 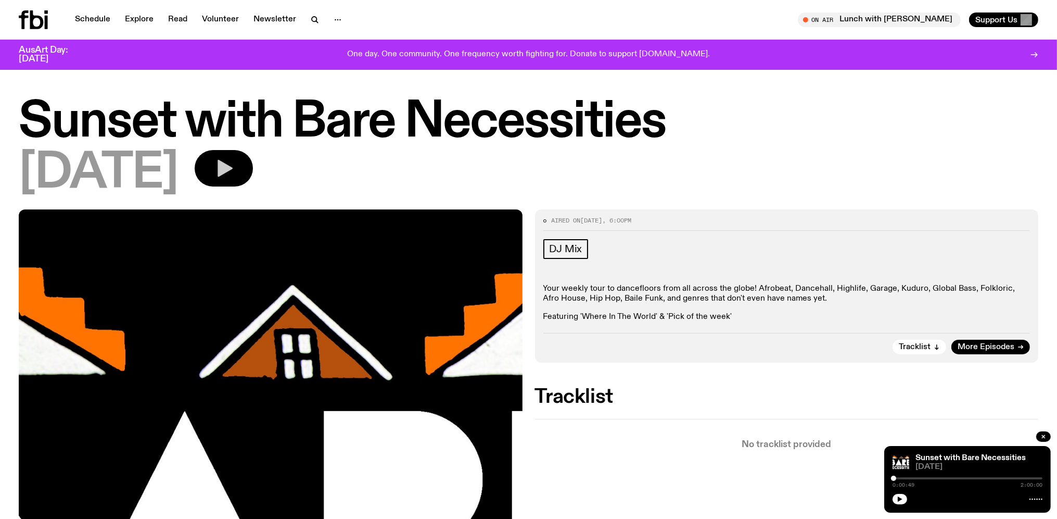 I want to click on span: More Episodes, so click(x=986, y=347).